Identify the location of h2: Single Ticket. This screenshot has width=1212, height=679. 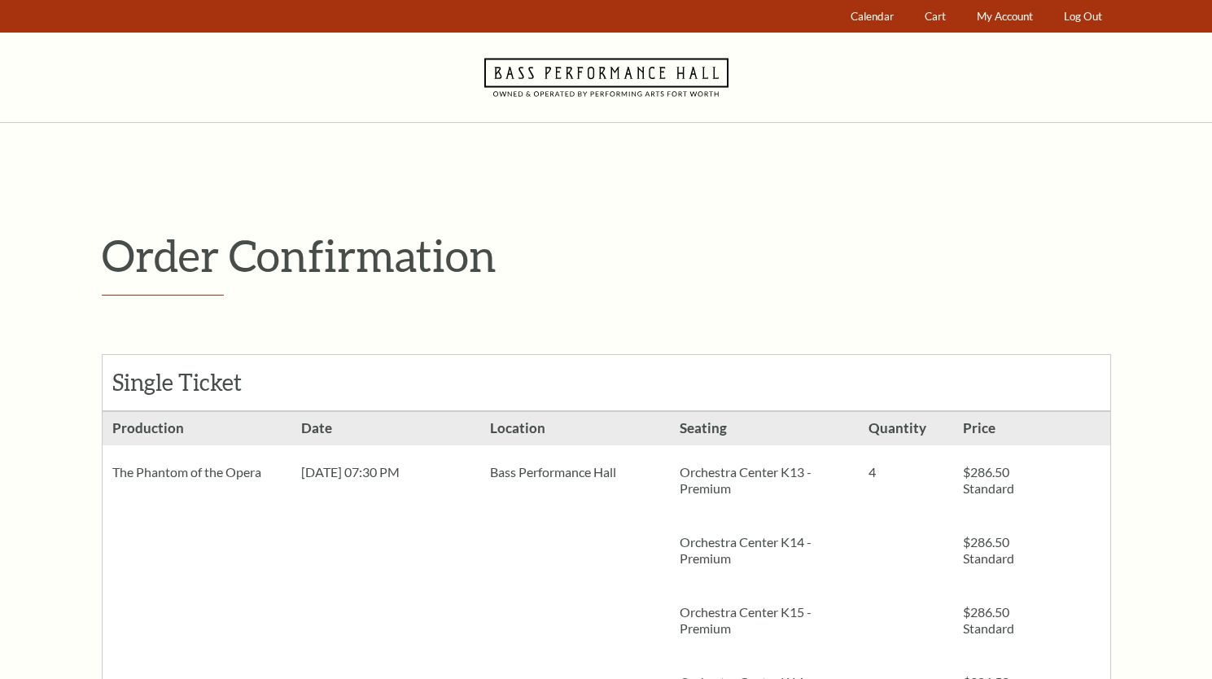
(201, 382).